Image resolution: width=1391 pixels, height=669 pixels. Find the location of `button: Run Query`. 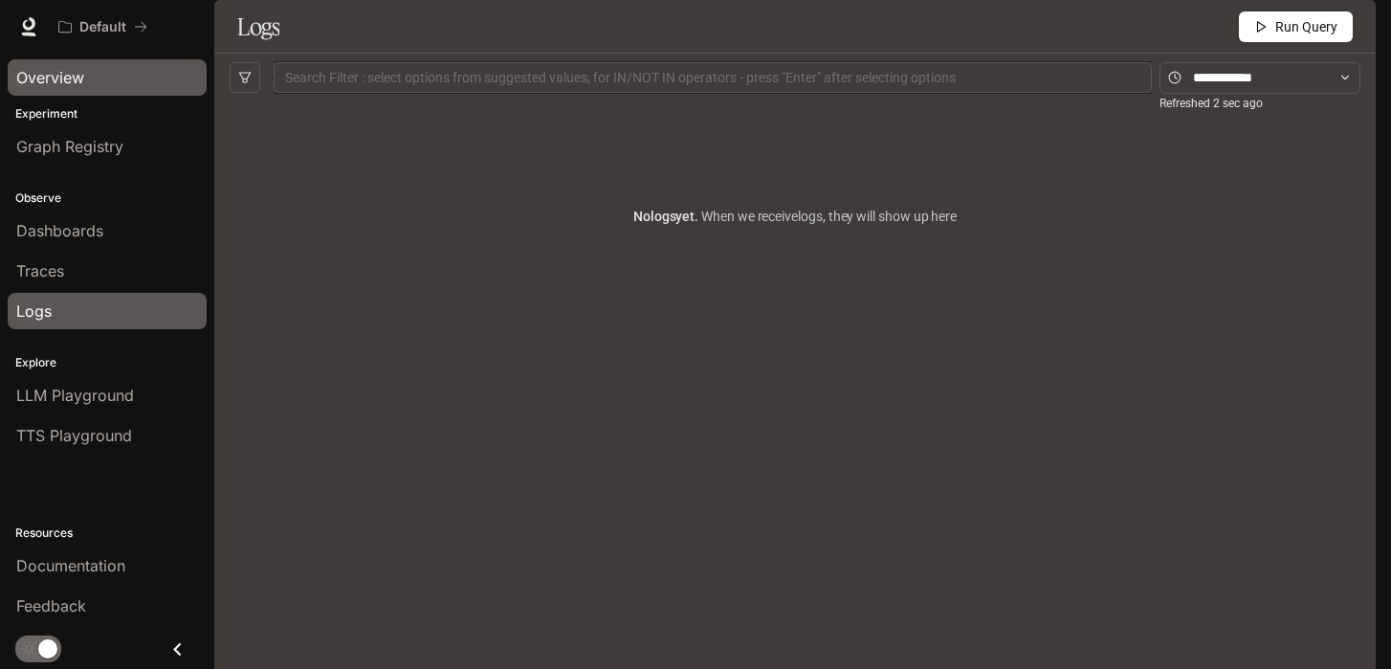

button: Run Query is located at coordinates (1295, 27).